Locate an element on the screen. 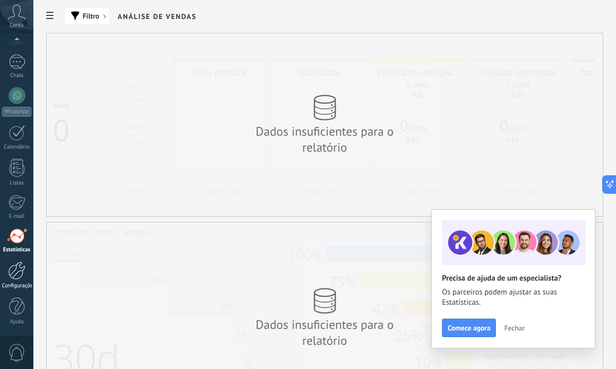  div: Chats is located at coordinates (17, 75).